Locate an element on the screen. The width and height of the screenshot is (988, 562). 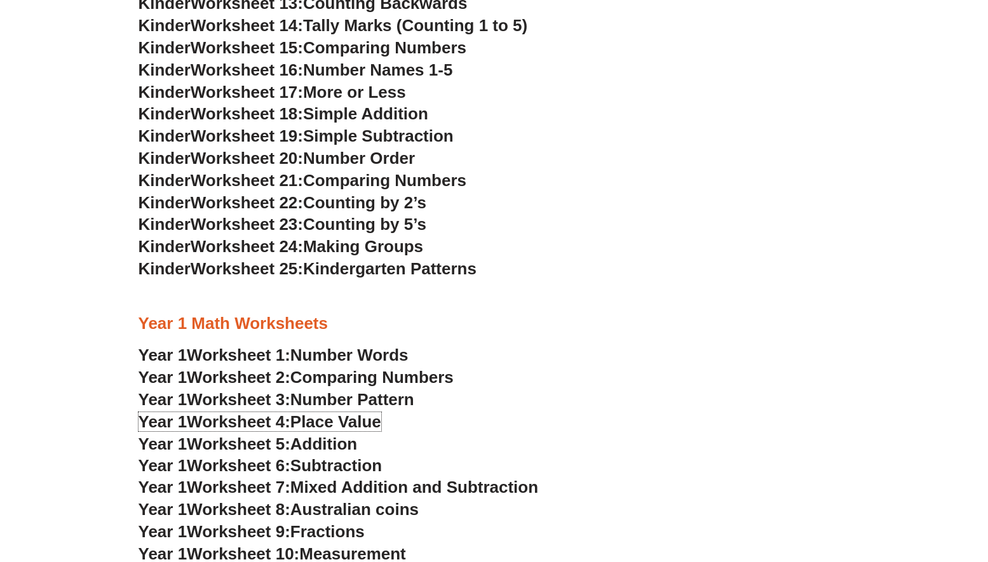
a: Year 1Worksheet 8:Australian coins is located at coordinates (278, 509).